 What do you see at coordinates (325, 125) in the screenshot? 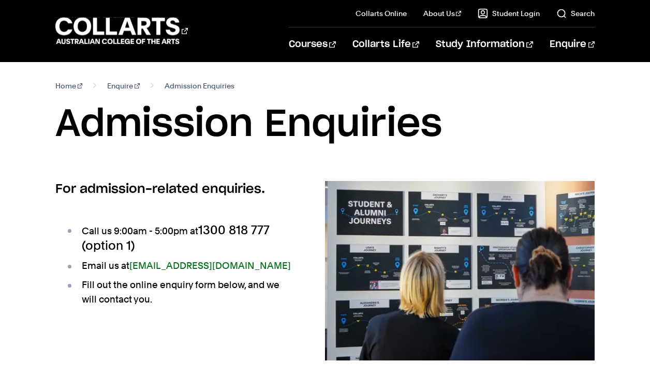
I see `h1: Admission Enquiries` at bounding box center [325, 125].